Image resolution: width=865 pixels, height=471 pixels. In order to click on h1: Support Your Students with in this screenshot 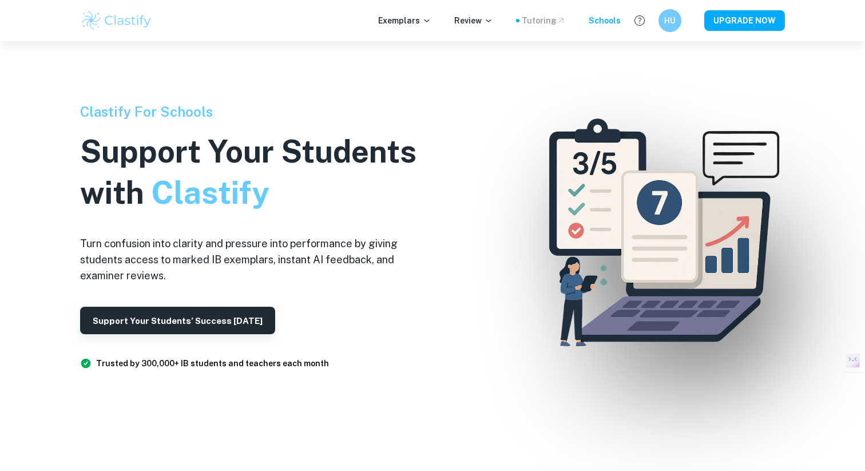, I will do `click(257, 172)`.